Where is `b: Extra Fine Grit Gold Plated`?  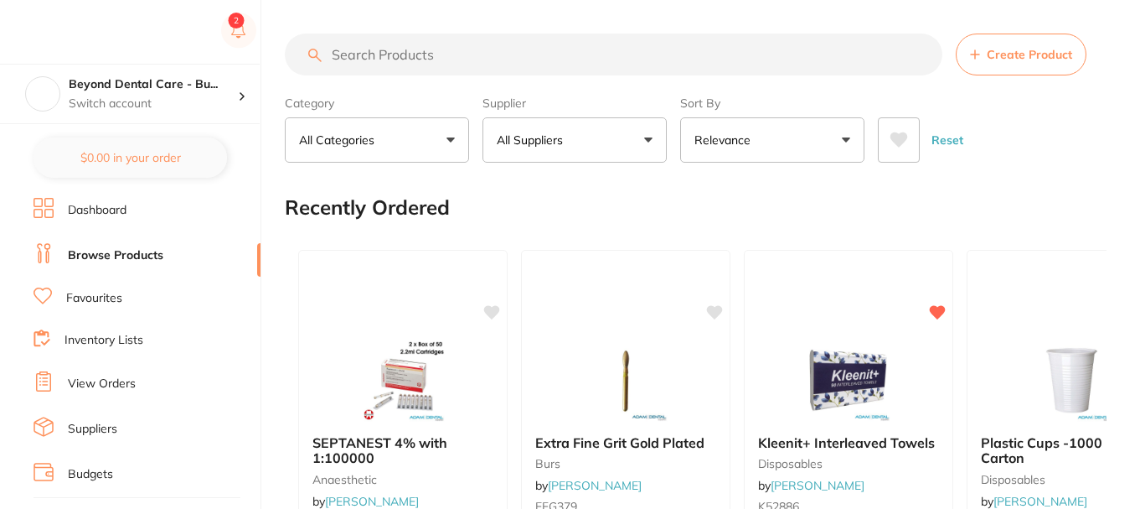
b: Extra Fine Grit Gold Plated is located at coordinates (626, 442).